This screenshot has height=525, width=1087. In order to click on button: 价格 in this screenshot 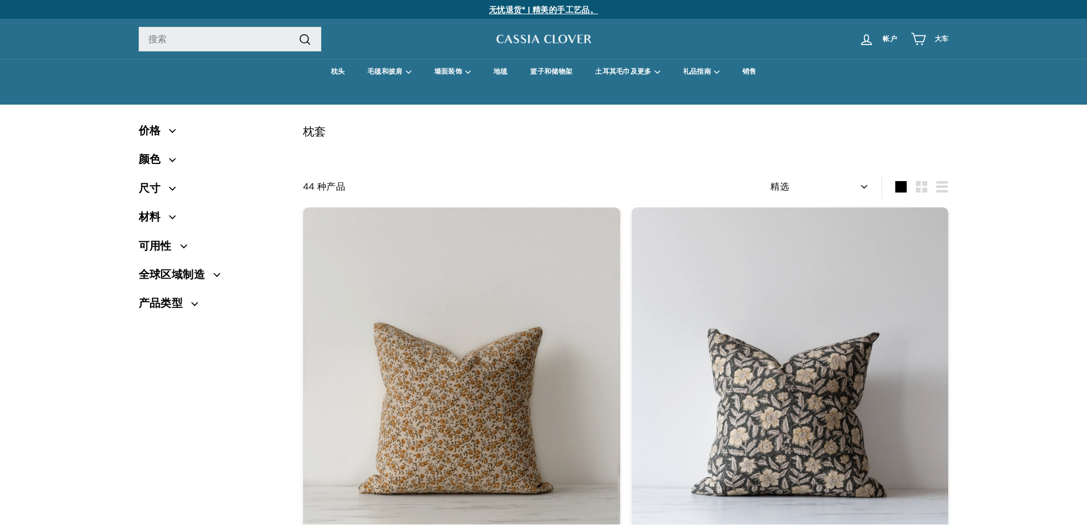, I will do `click(212, 134)`.